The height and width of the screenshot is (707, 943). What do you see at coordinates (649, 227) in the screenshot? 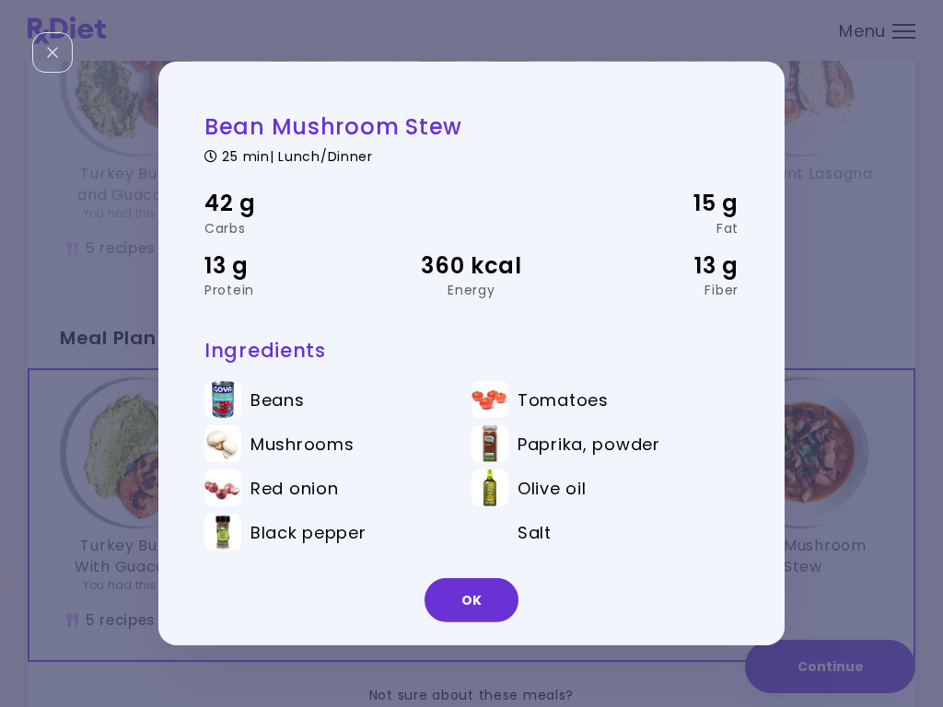
I see `div: Fat` at bounding box center [649, 227].